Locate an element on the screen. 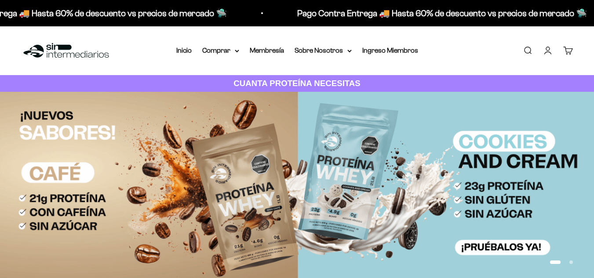 This screenshot has height=278, width=594. a: Inicio is located at coordinates (184, 50).